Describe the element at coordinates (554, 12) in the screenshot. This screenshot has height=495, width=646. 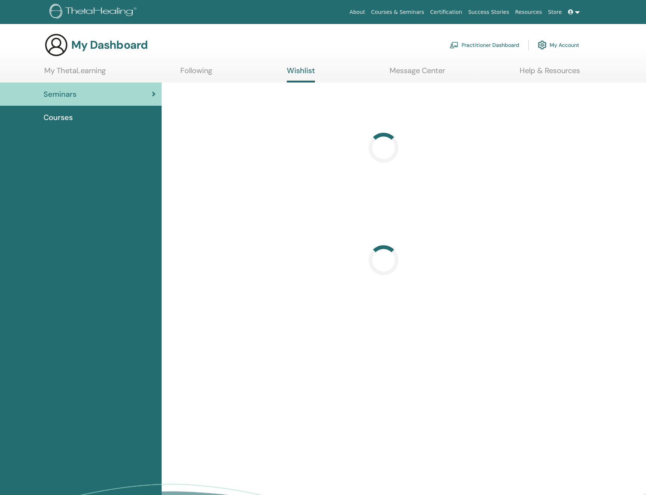
I see `a: Store` at that location.